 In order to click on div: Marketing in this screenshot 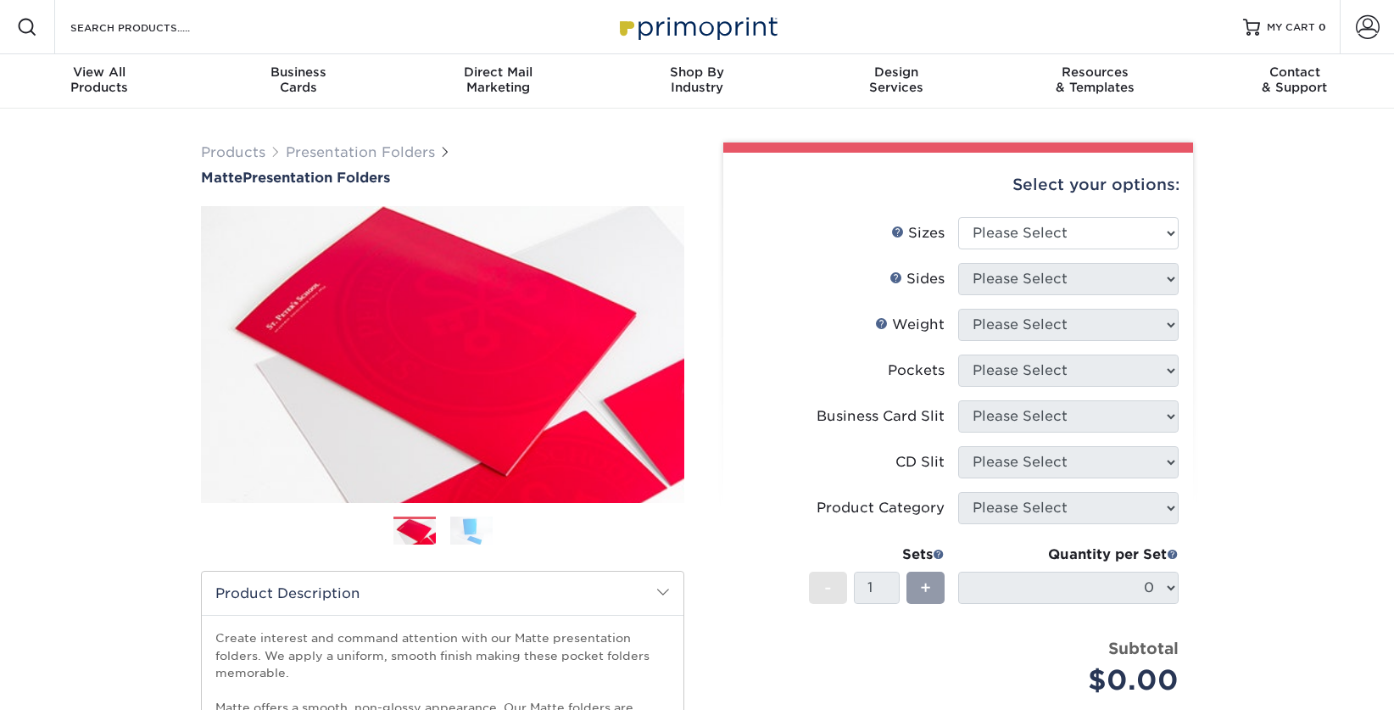, I will do `click(498, 80)`.